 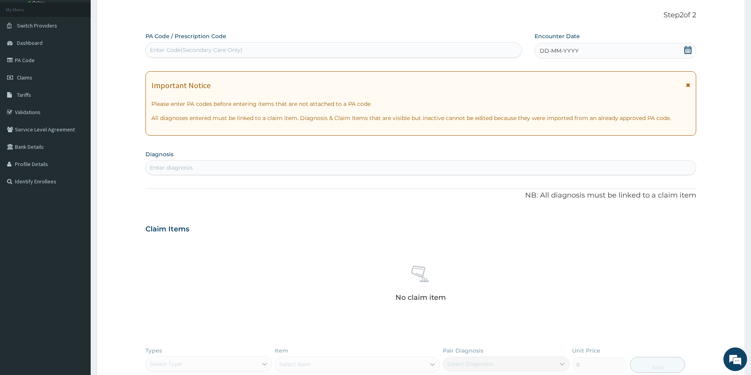 I want to click on div: Enter diagnosis, so click(x=171, y=168).